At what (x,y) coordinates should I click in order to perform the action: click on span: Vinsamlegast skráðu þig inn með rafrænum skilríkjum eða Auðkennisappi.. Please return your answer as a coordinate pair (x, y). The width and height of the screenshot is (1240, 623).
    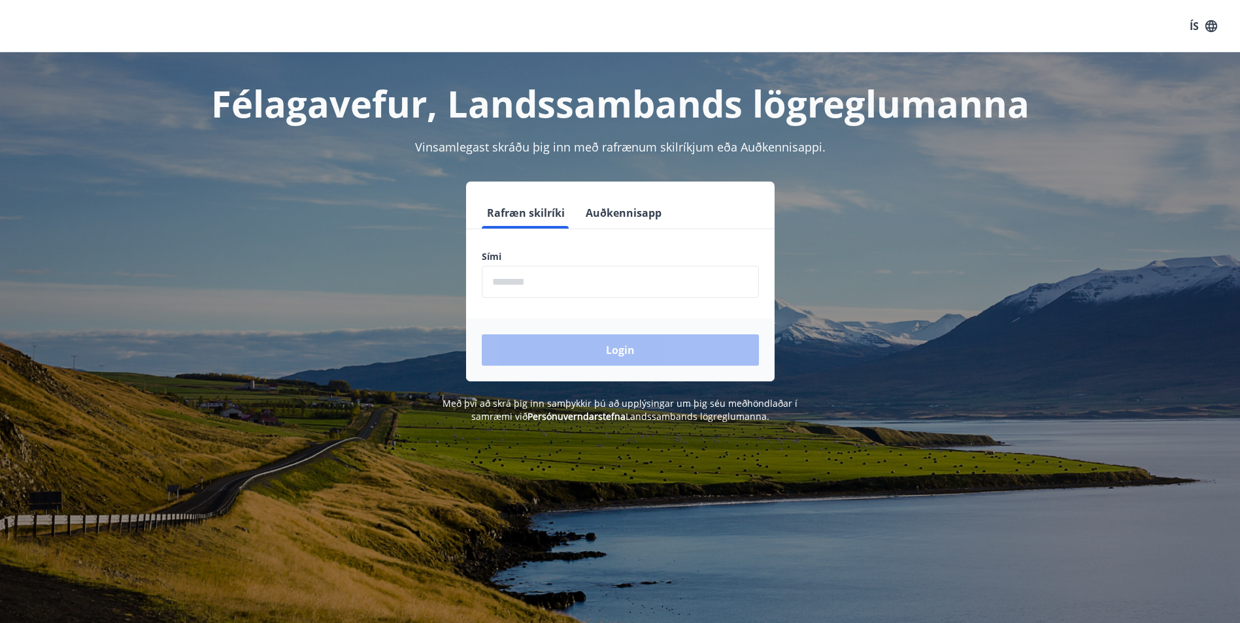
    Looking at the image, I should click on (620, 147).